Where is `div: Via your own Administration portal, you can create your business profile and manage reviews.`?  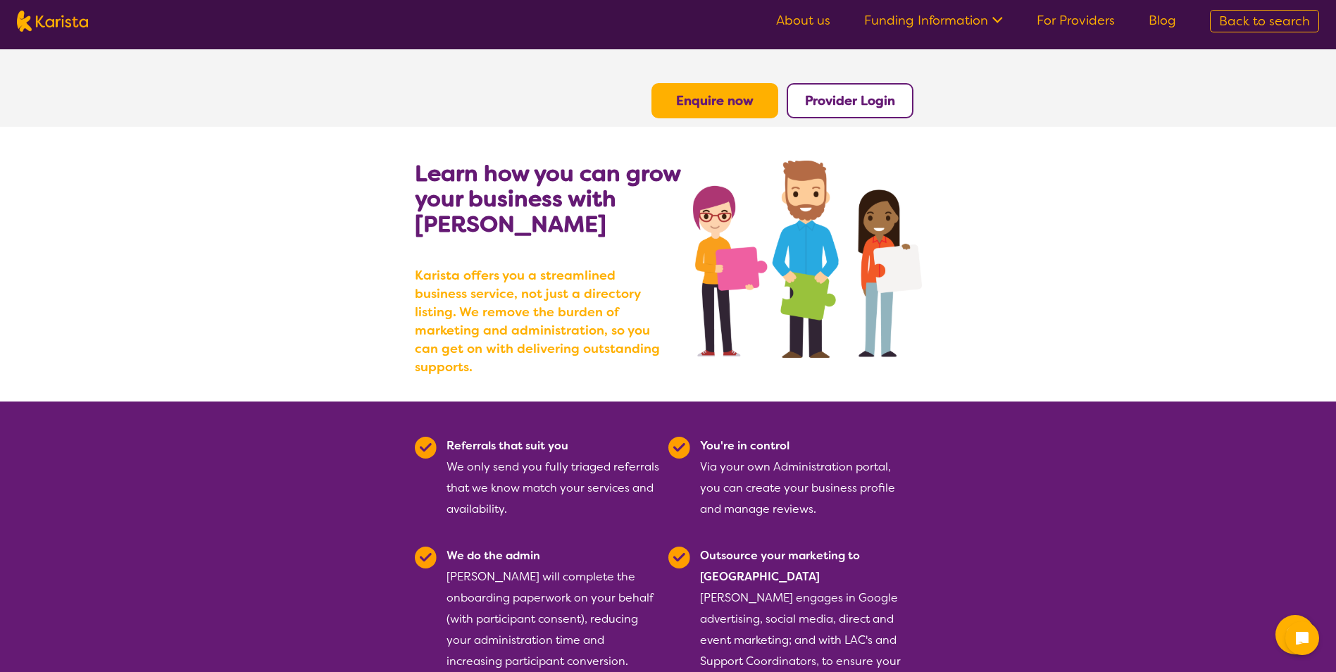 div: Via your own Administration portal, you can create your business profile and manage reviews. is located at coordinates (806, 477).